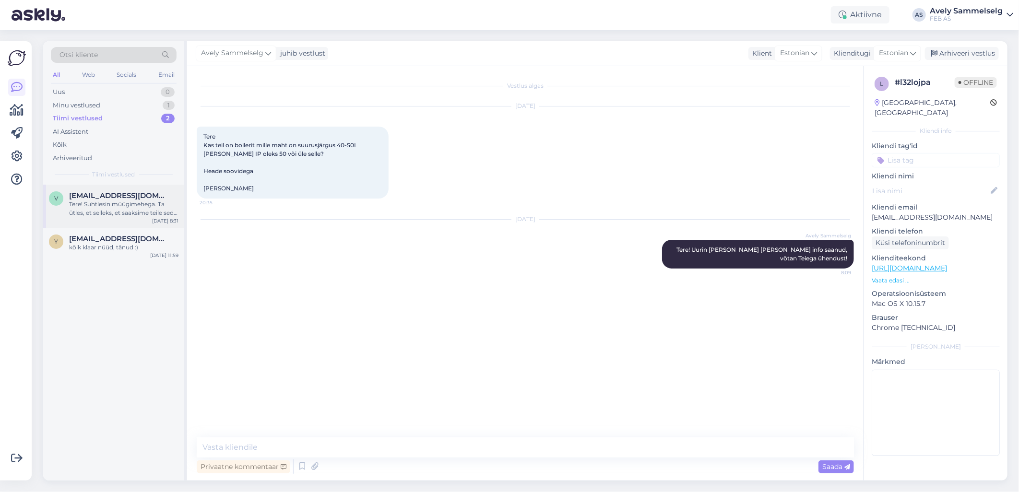  I want to click on img: Askly Logo, so click(17, 58).